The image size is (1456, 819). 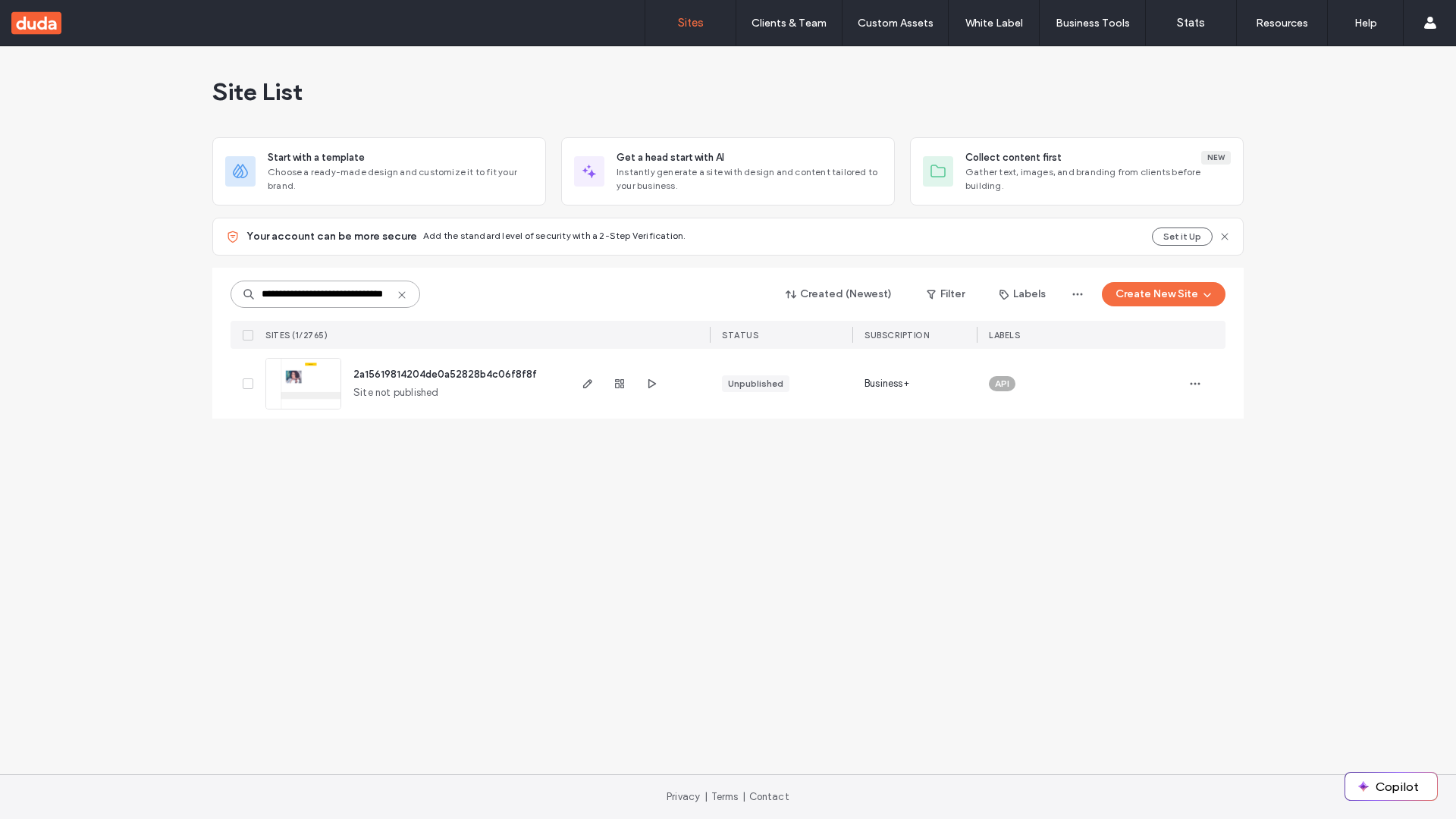 I want to click on span: Choose a ready-made design and customize it to fit your brand., so click(x=400, y=179).